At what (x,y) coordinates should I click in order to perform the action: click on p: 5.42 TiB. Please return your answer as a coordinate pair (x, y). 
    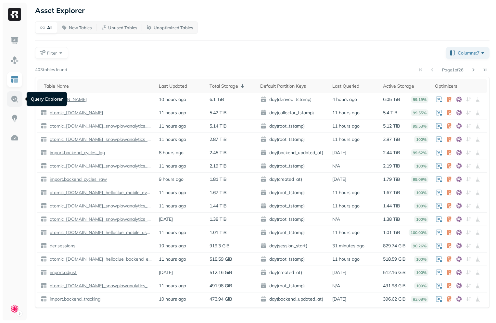
    Looking at the image, I should click on (218, 113).